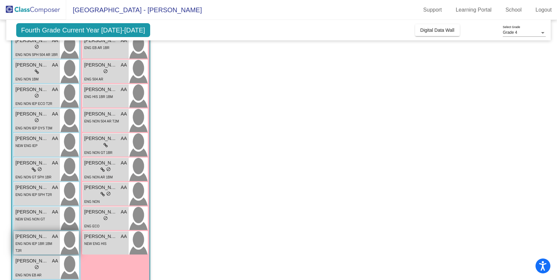 Image resolution: width=557 pixels, height=280 pixels. I want to click on span: ENG NON GT SPH 1BR, so click(33, 177).